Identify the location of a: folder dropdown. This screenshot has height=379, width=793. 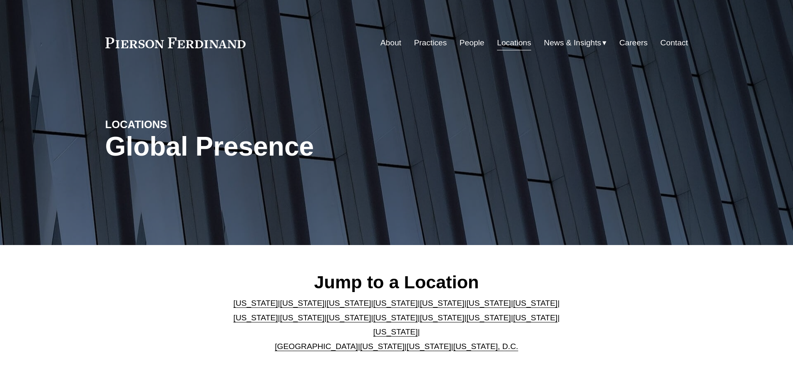
(575, 43).